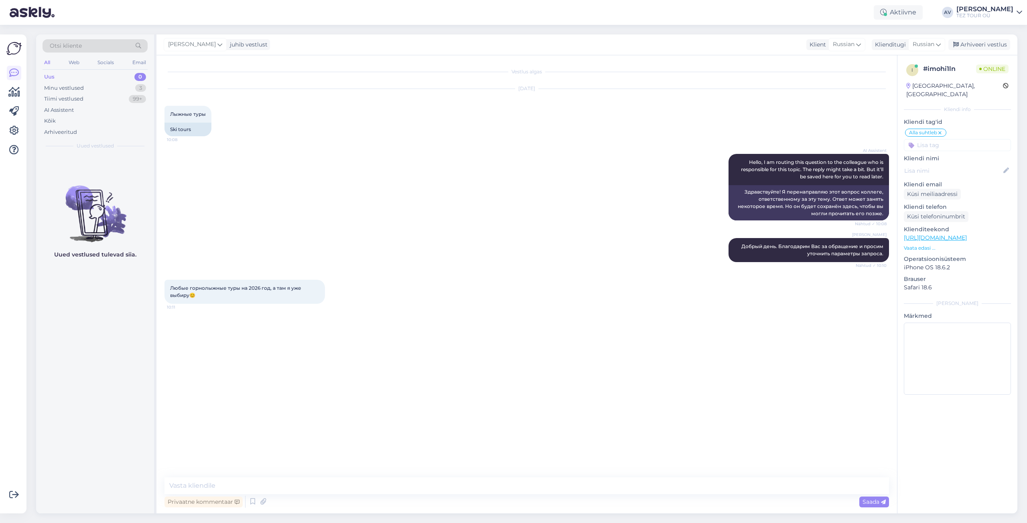 Image resolution: width=1027 pixels, height=523 pixels. What do you see at coordinates (140, 77) in the screenshot?
I see `div: 0` at bounding box center [140, 77].